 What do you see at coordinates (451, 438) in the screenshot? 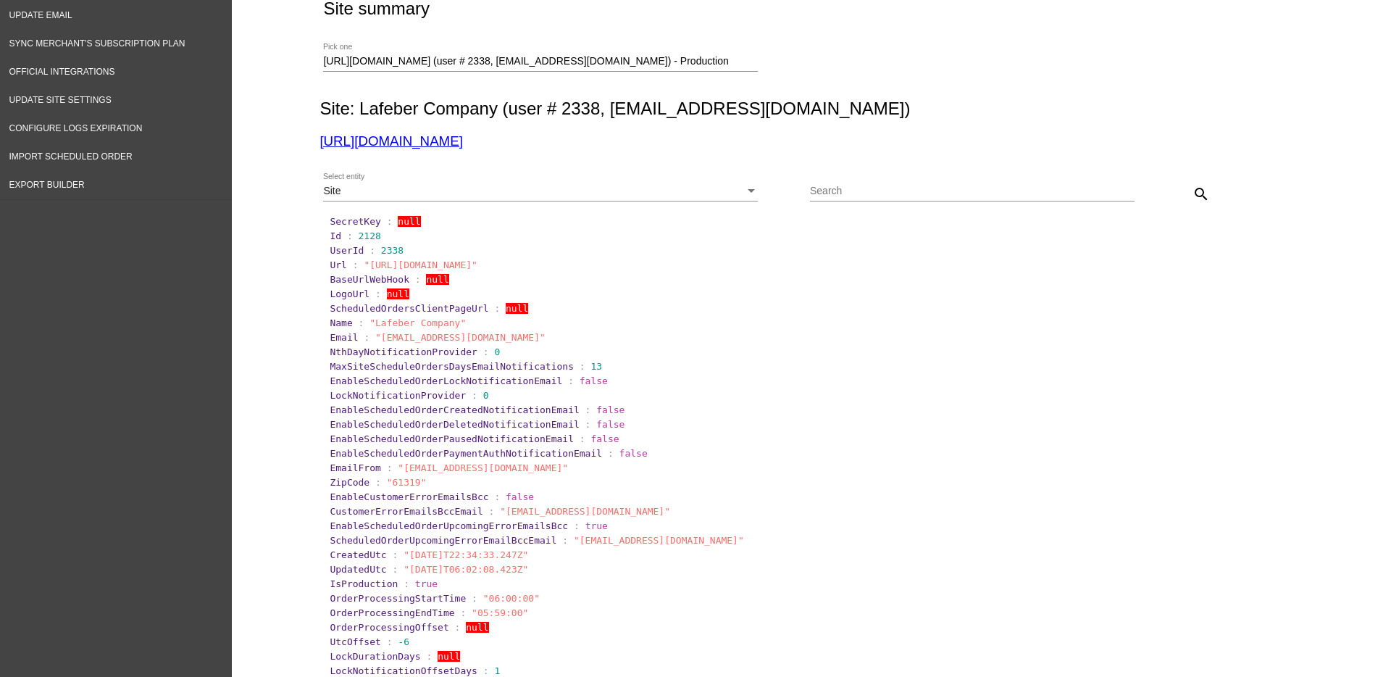
I see `span: EnableScheduledOrderPausedNotificationEmail` at bounding box center [451, 438].